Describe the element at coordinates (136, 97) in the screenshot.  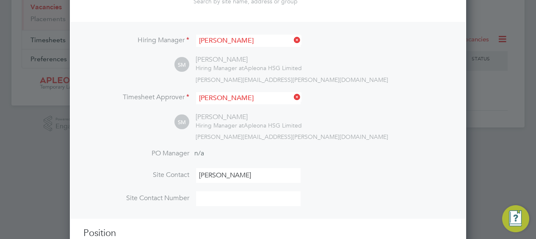
I see `label: Timesheet Approver` at that location.